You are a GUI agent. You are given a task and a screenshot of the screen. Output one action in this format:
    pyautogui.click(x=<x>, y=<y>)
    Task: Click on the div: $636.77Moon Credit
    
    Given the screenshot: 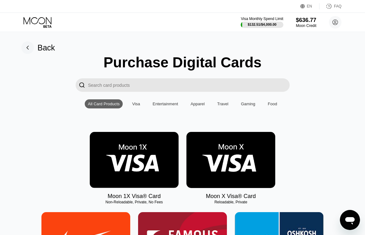 What is the action you would take?
    pyautogui.click(x=306, y=22)
    